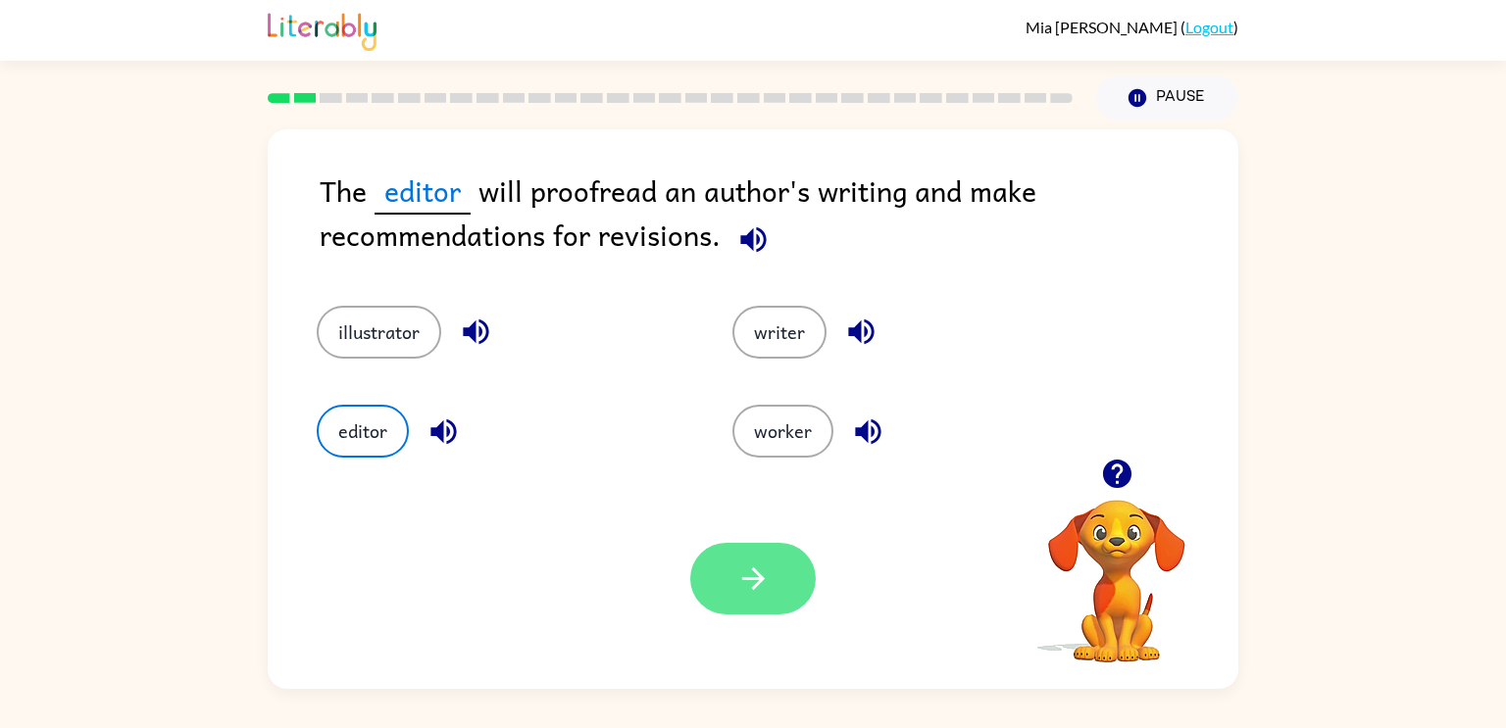 The width and height of the screenshot is (1506, 728). Describe the element at coordinates (1209, 26) in the screenshot. I see `a: Logout` at that location.